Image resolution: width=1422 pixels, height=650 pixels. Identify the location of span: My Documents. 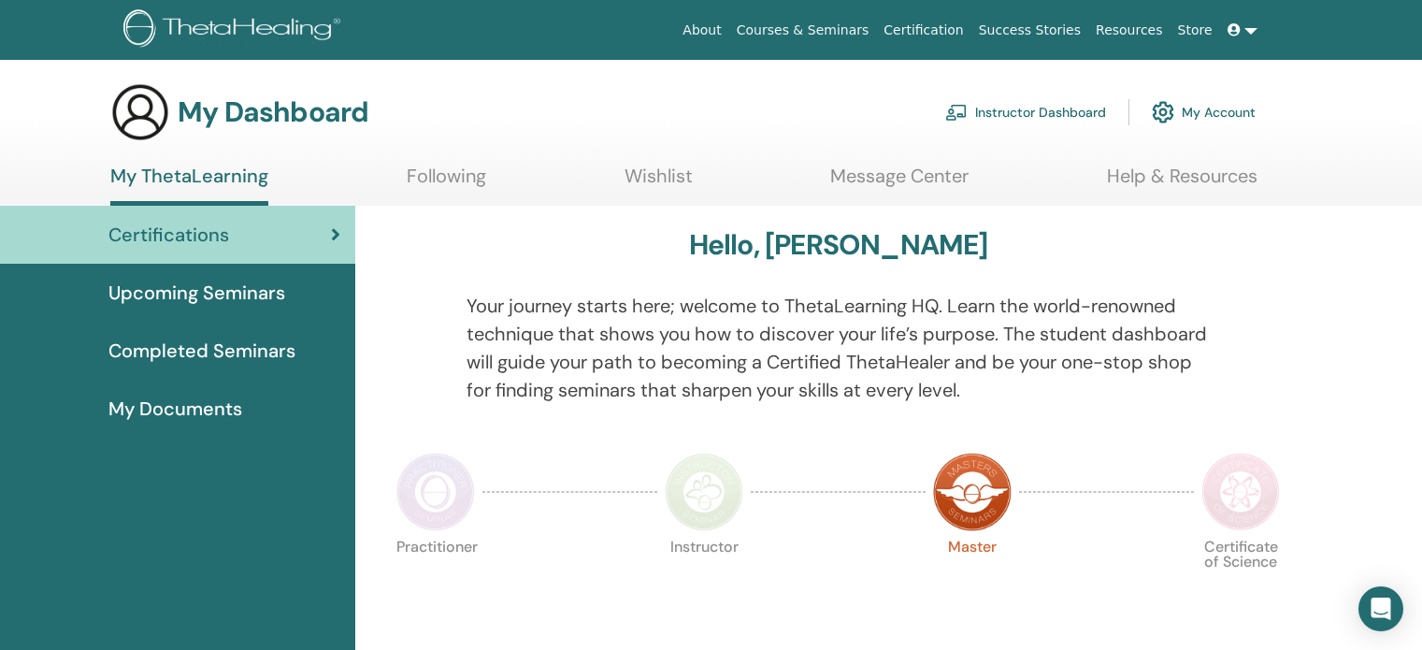
(175, 409).